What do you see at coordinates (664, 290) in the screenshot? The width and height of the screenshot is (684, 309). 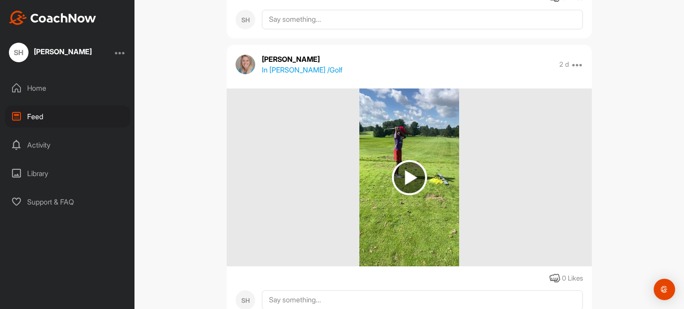 I see `div: Open Intercom Messenger` at bounding box center [664, 290].